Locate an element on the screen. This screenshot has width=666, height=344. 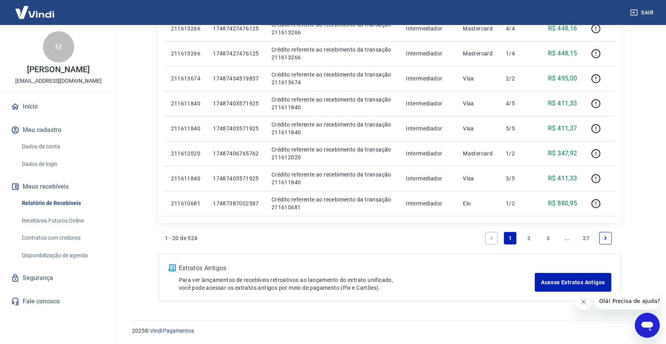
a: Recebíveis Futuros Online is located at coordinates (63, 221).